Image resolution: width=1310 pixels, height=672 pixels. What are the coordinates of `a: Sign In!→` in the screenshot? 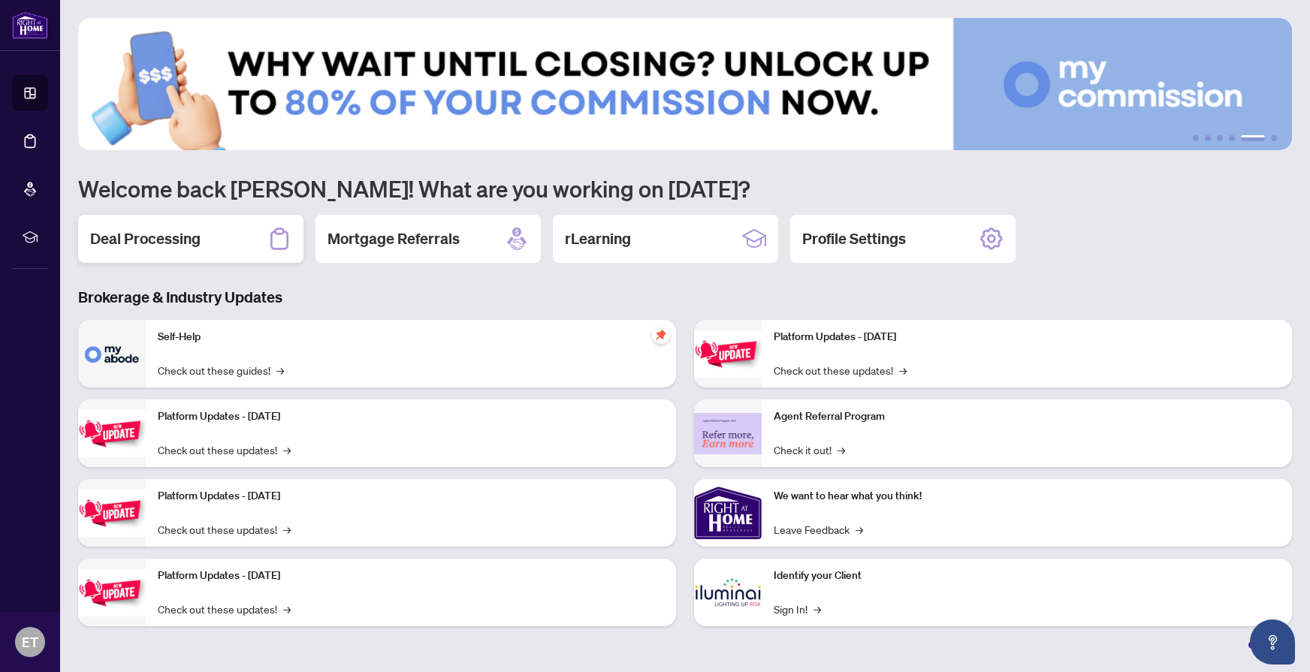 It's located at (797, 609).